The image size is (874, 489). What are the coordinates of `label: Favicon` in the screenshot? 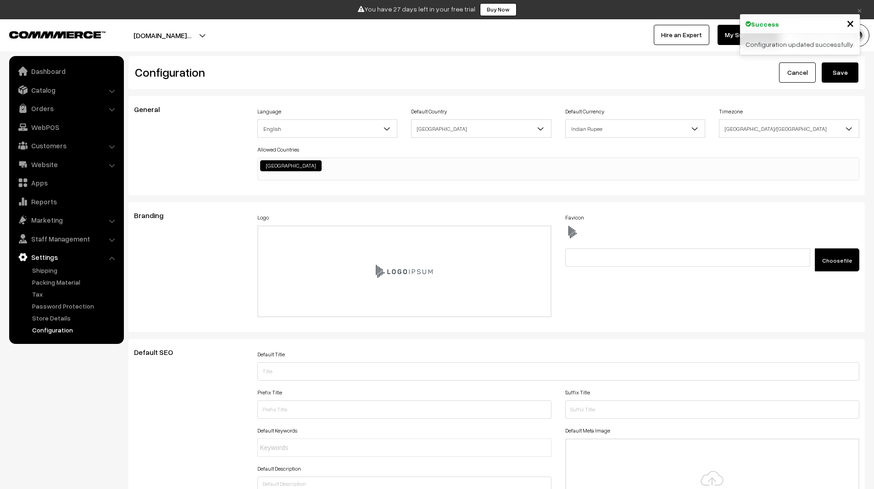 It's located at (575, 218).